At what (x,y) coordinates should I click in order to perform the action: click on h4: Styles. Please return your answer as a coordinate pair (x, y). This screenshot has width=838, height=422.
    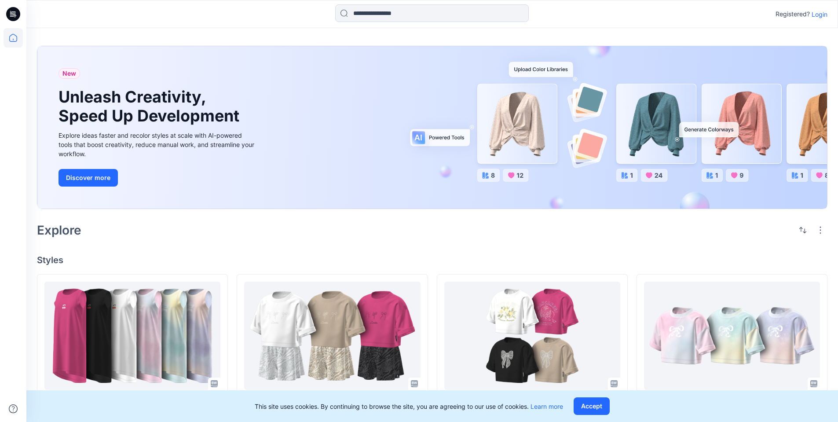
    Looking at the image, I should click on (432, 260).